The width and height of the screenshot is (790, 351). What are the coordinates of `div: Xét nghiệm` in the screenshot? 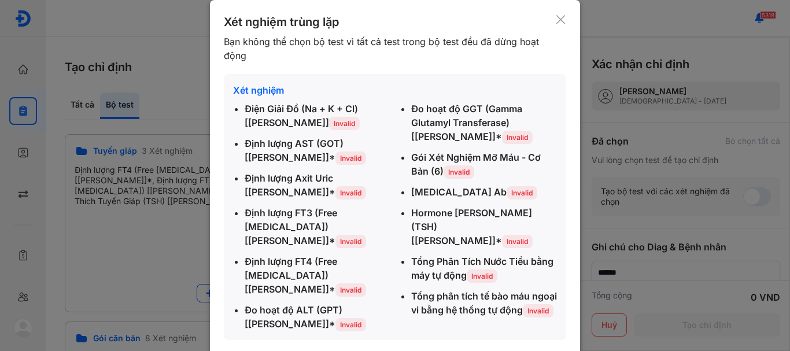 It's located at (395, 90).